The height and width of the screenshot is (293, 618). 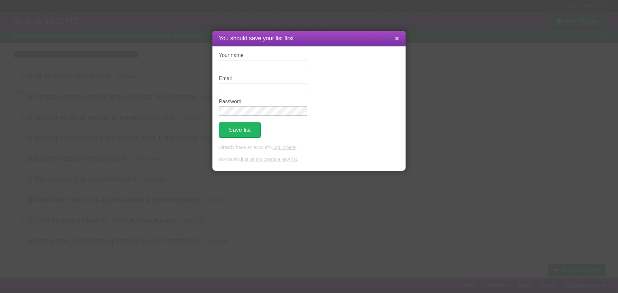 What do you see at coordinates (263, 102) in the screenshot?
I see `label: Password` at bounding box center [263, 102].